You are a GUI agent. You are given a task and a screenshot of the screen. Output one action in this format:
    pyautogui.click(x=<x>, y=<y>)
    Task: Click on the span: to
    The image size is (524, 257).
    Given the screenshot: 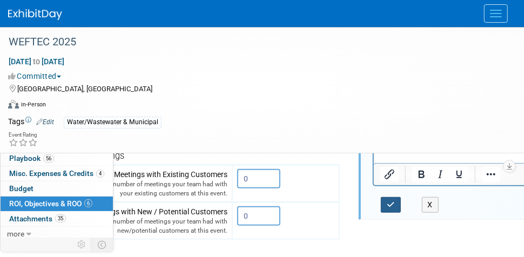 What is the action you would take?
    pyautogui.click(x=36, y=62)
    